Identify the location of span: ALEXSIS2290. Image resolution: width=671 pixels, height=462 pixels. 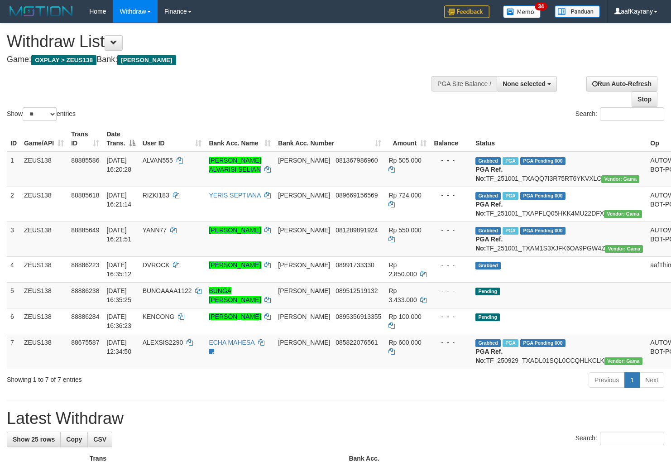
(163, 342).